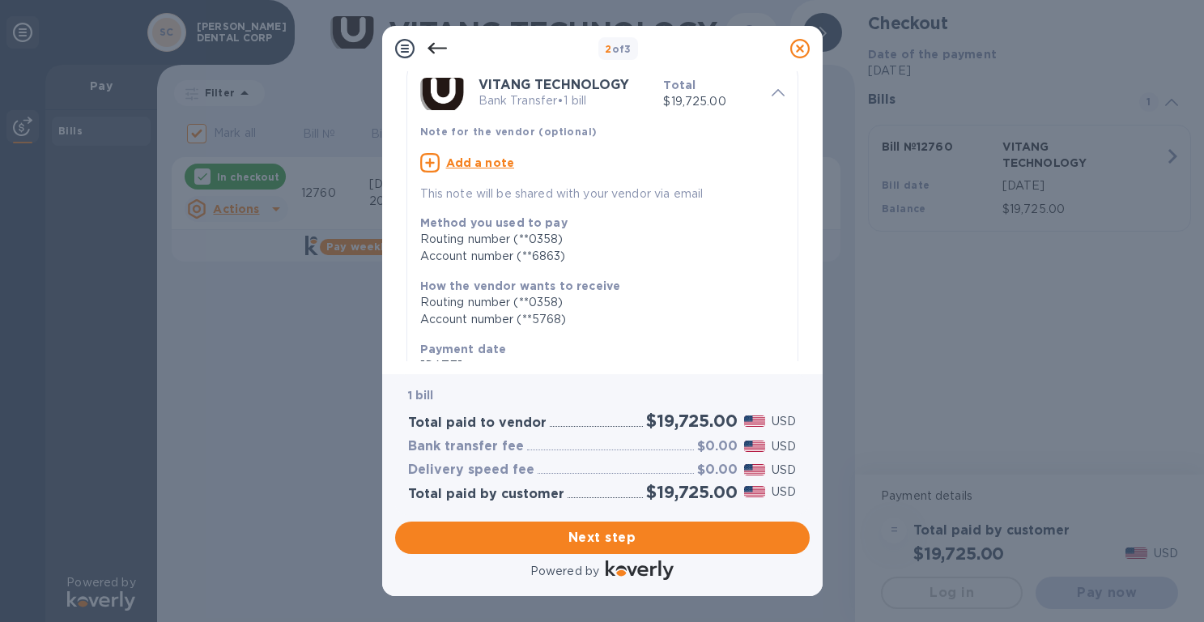  I want to click on b: Method you used to pay, so click(494, 223).